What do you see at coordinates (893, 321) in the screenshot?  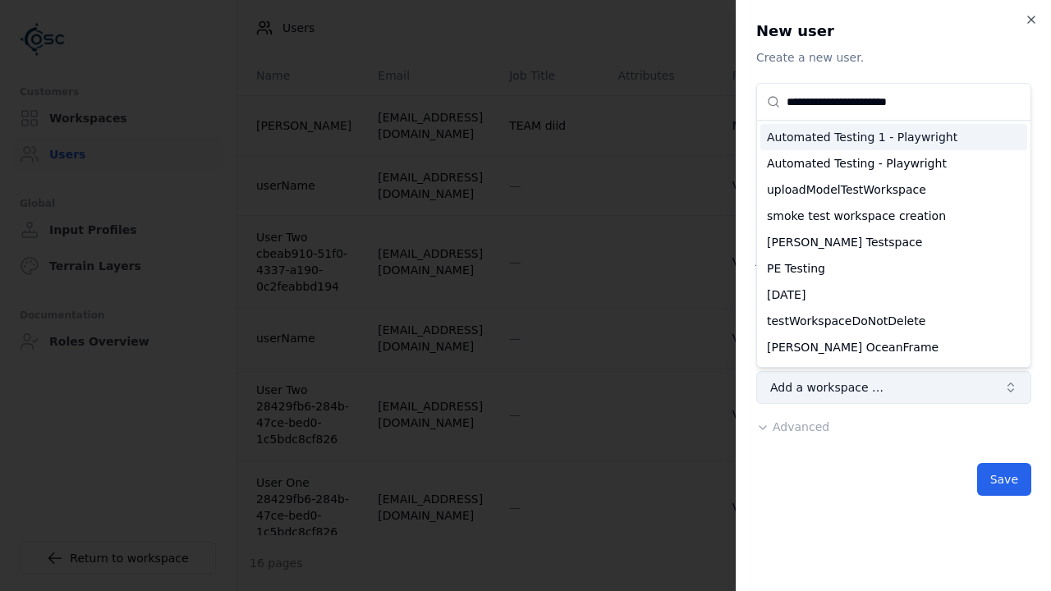 I see `div: testWorkspaceDoNotDelete` at bounding box center [893, 321].